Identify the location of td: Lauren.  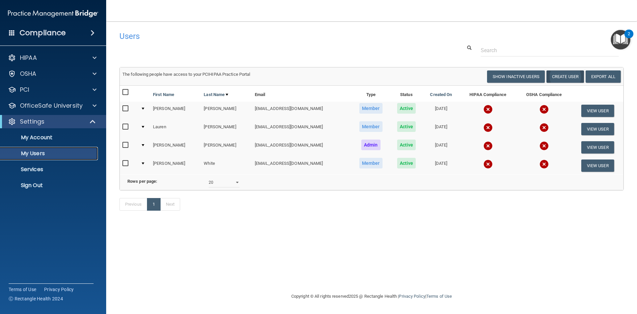
(176, 129).